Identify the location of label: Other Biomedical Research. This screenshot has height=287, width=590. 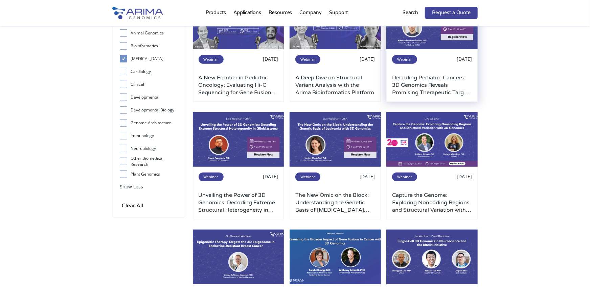
(149, 162).